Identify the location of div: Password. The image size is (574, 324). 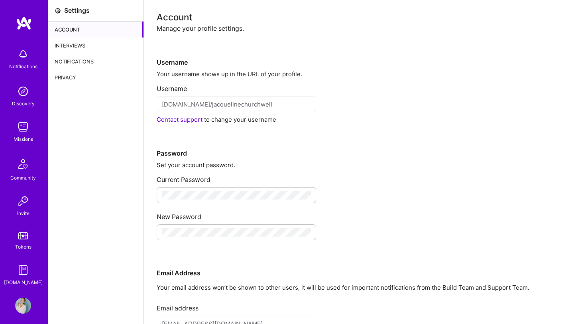
(359, 140).